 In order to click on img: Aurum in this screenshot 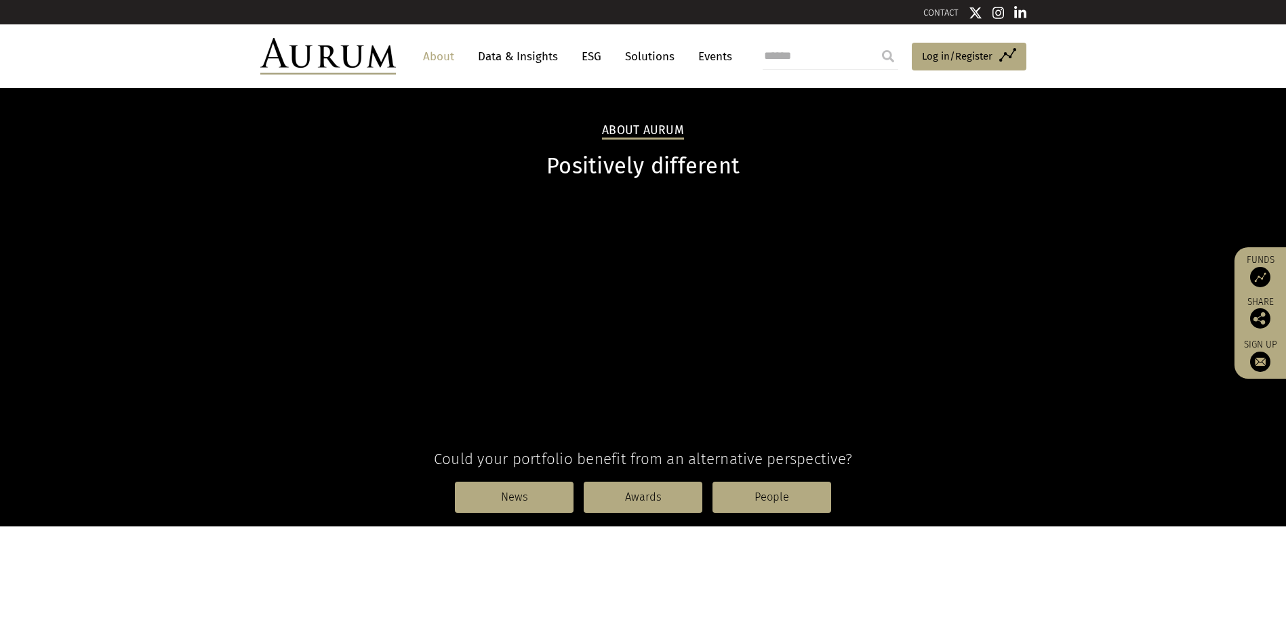, I will do `click(328, 56)`.